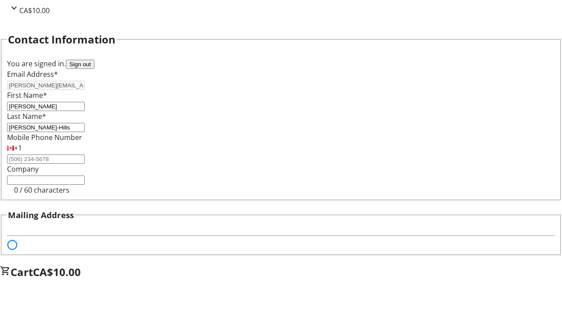 The image size is (562, 316). I want to click on label: First Name*, so click(27, 95).